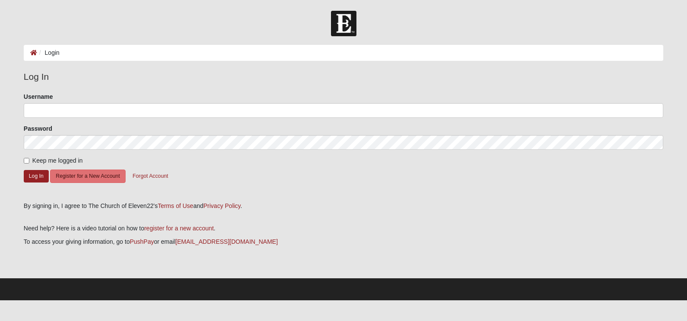 The height and width of the screenshot is (321, 687). Describe the element at coordinates (88, 176) in the screenshot. I see `button: Register for a New Account` at that location.